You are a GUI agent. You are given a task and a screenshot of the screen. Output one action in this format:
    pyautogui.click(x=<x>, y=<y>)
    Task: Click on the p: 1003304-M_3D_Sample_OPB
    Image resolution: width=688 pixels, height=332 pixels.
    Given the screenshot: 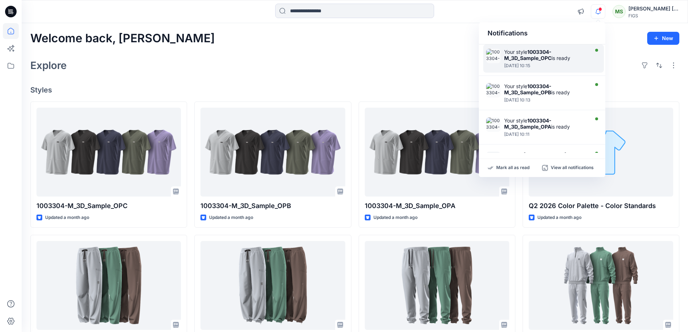 What is the action you would take?
    pyautogui.click(x=273, y=206)
    